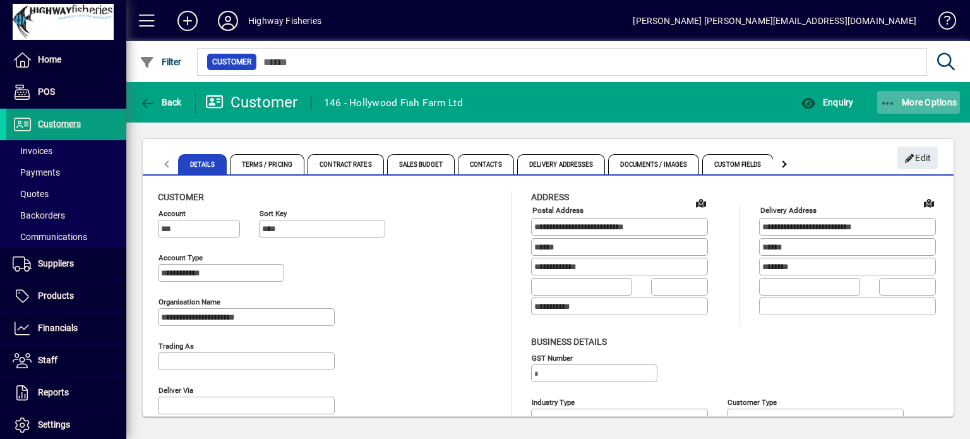 The image size is (970, 439). Describe the element at coordinates (553, 402) in the screenshot. I see `mat-label: Industry type` at that location.